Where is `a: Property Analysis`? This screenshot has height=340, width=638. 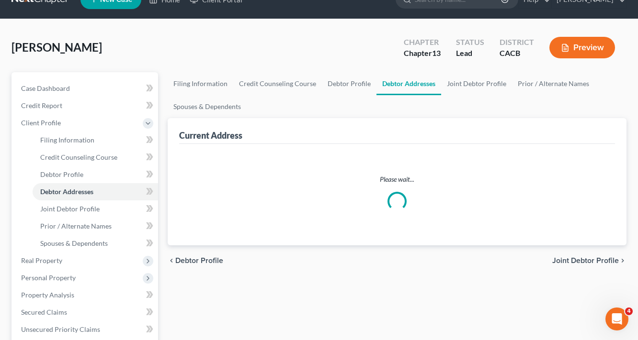 a: Property Analysis is located at coordinates (86, 295).